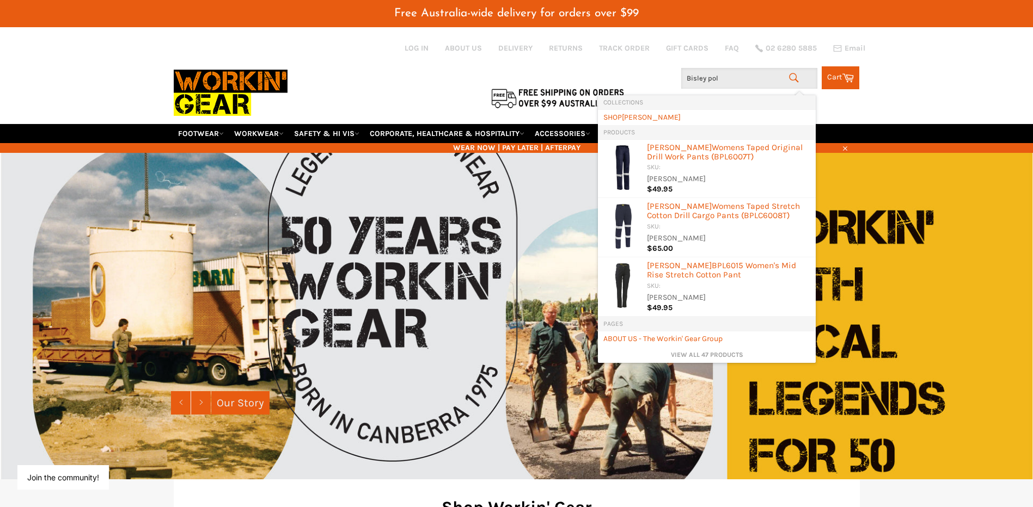  Describe the element at coordinates (786, 48) in the screenshot. I see `a: 02 6280 5885` at that location.